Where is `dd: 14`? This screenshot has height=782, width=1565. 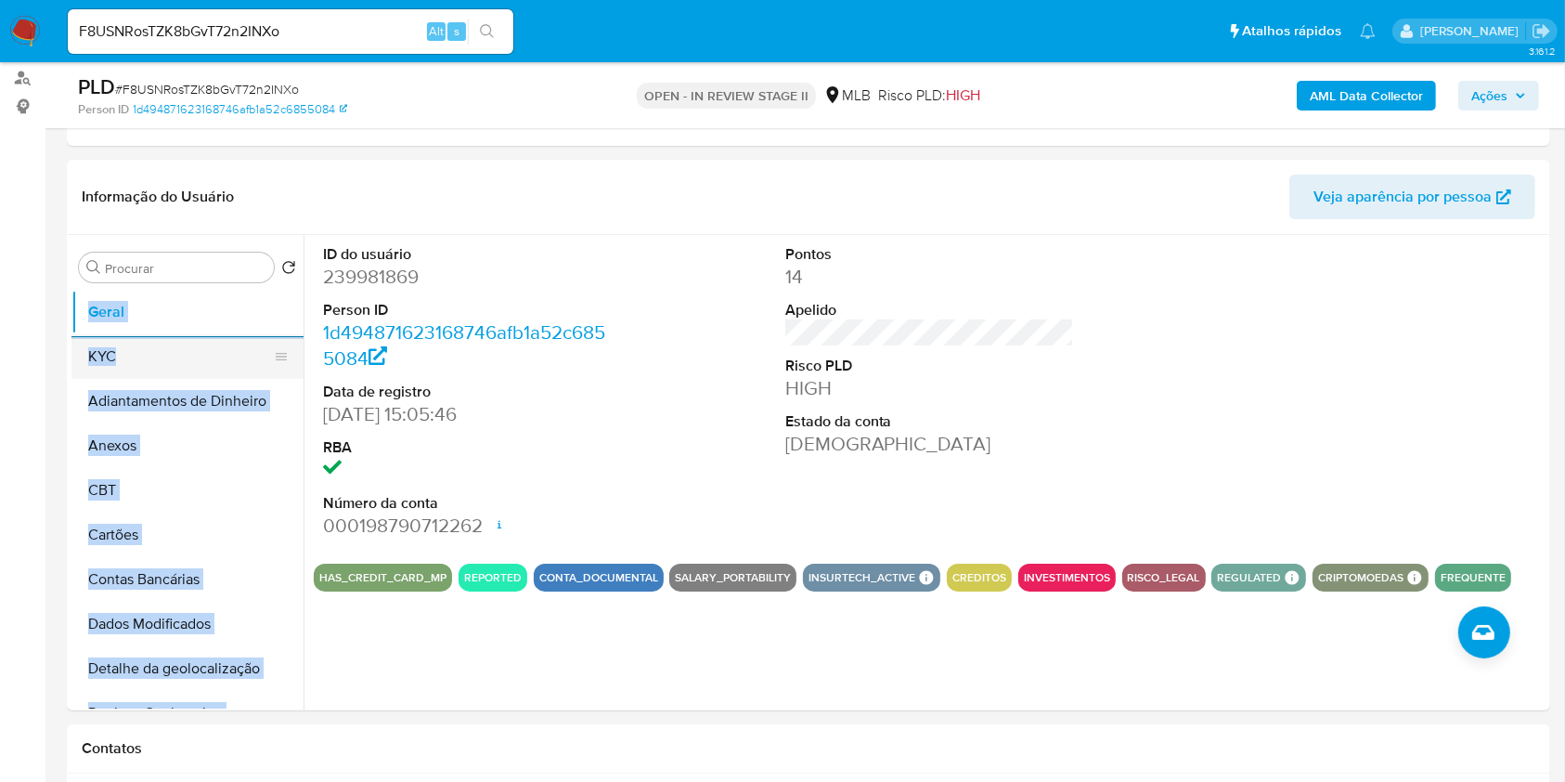
dd: 14 is located at coordinates (930, 277).